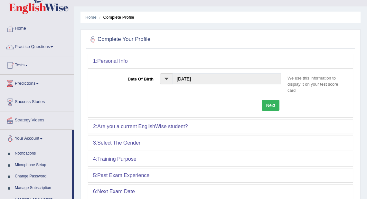  Describe the element at coordinates (36, 138) in the screenshot. I see `a: Your Account` at that location.